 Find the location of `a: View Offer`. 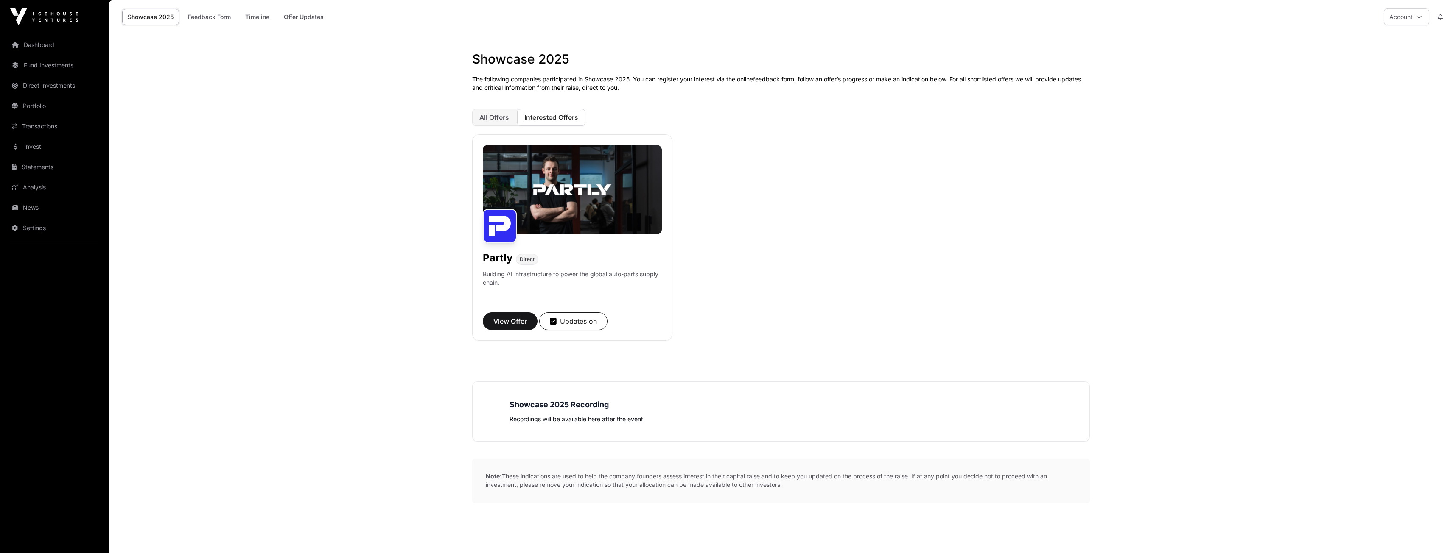

a: View Offer is located at coordinates (510, 321).